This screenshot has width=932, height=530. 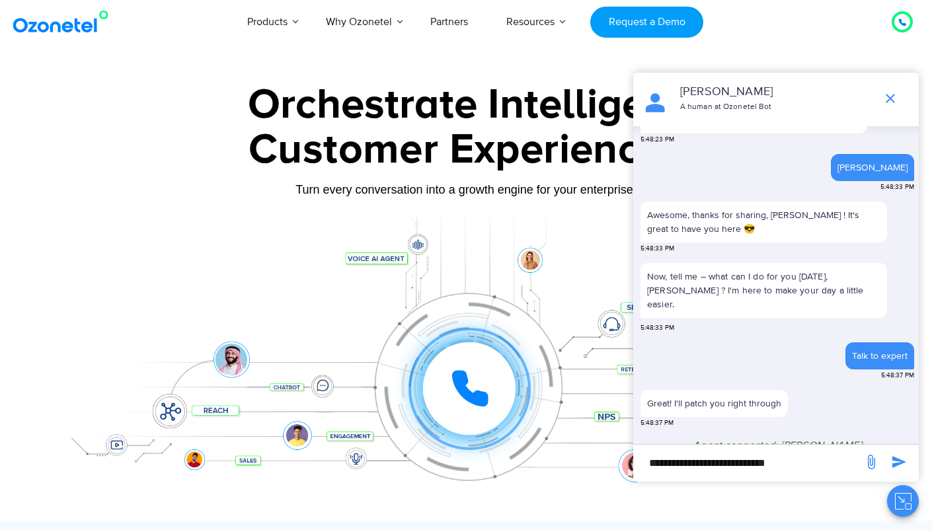 What do you see at coordinates (890, 98) in the screenshot?
I see `span: end chat or minimize` at bounding box center [890, 98].